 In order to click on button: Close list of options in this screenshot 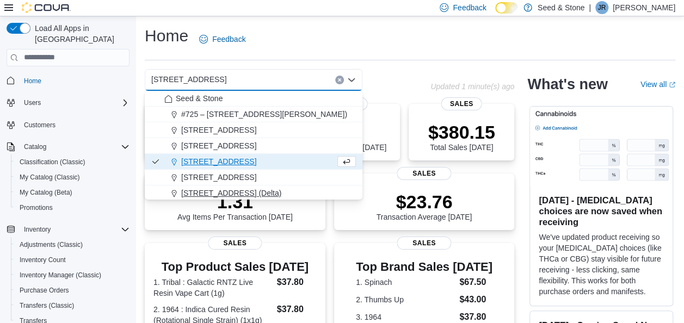, I will do `click(352, 80)`.